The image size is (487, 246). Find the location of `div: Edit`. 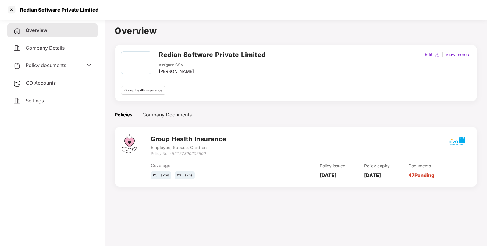

div: Edit is located at coordinates (429, 55).